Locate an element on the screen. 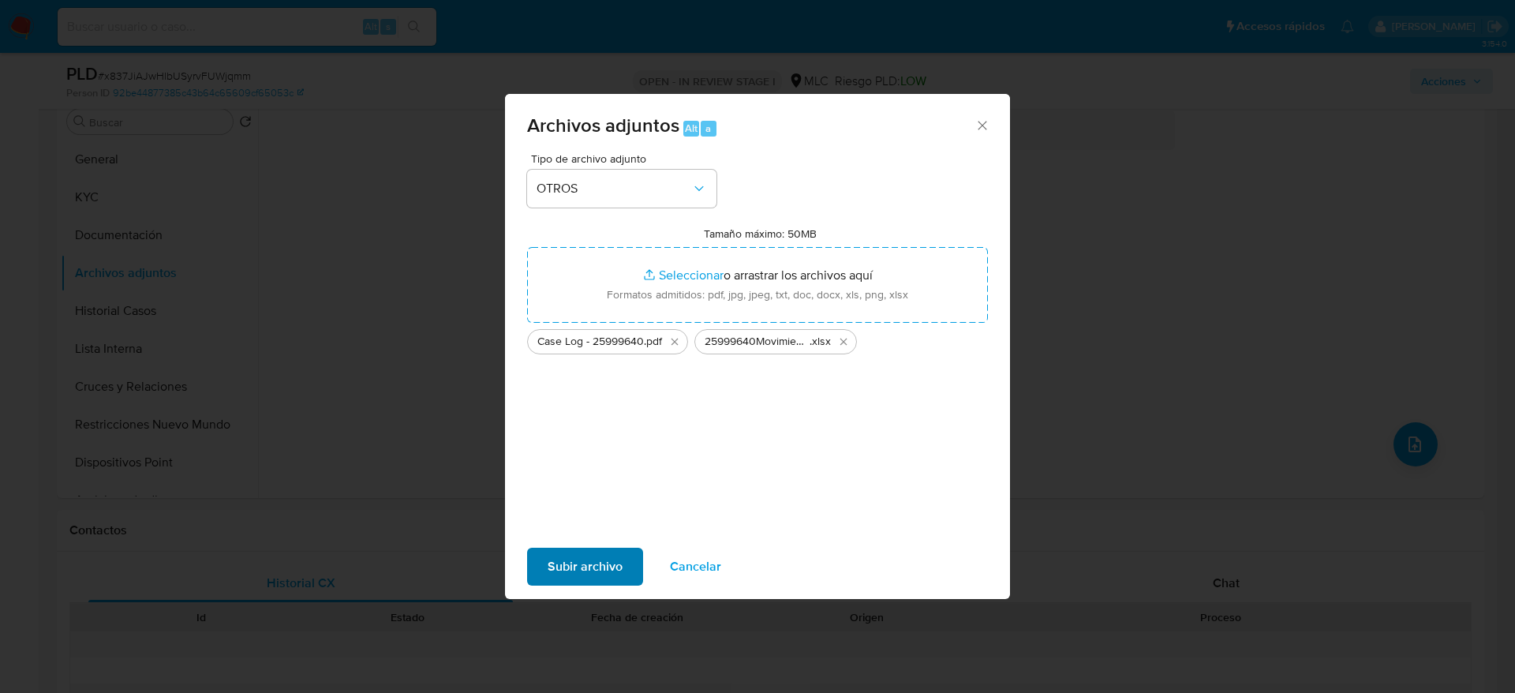  span: 25999640Movimientos is located at coordinates (757, 342).